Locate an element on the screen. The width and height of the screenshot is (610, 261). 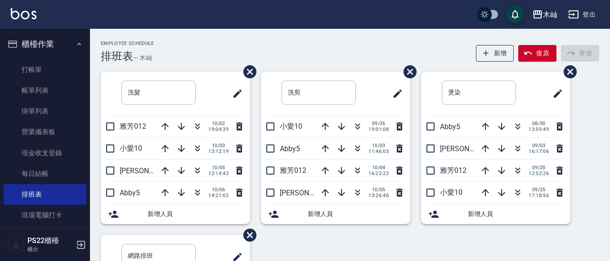
a: 現金收支登錄 is located at coordinates (45, 153).